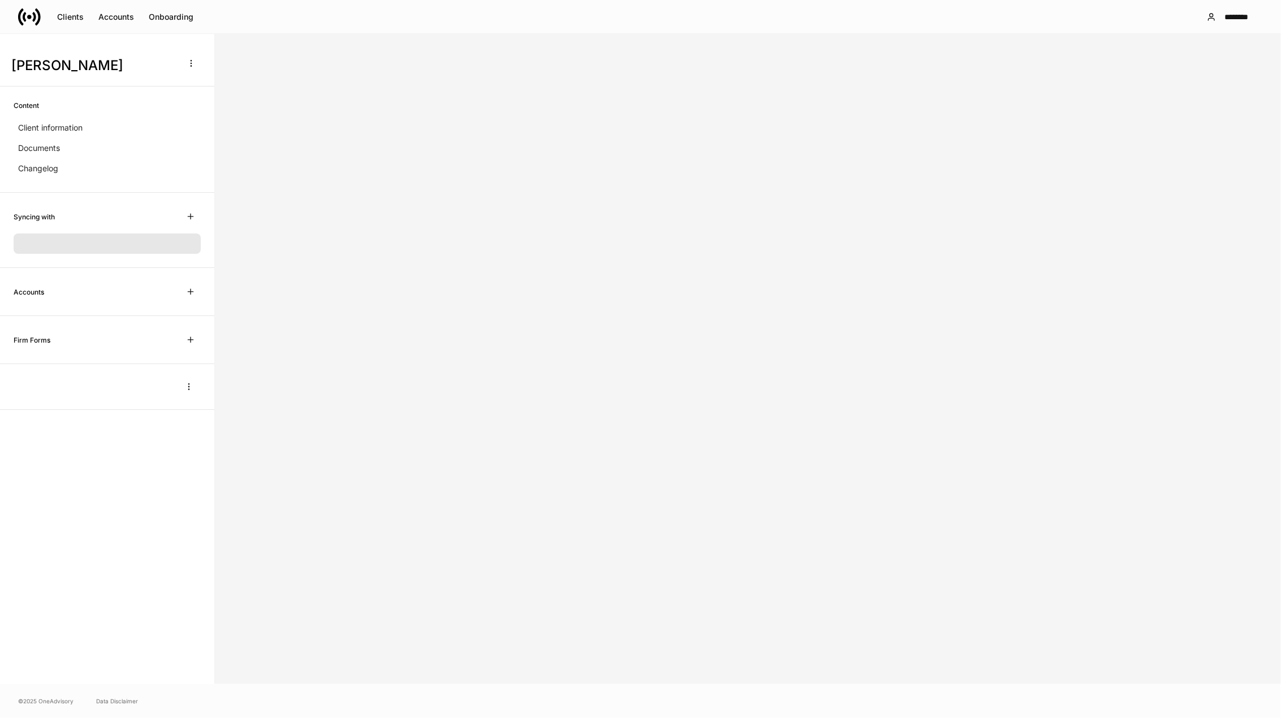 Image resolution: width=1281 pixels, height=718 pixels. Describe the element at coordinates (117, 701) in the screenshot. I see `a: Data Disclaimer` at that location.